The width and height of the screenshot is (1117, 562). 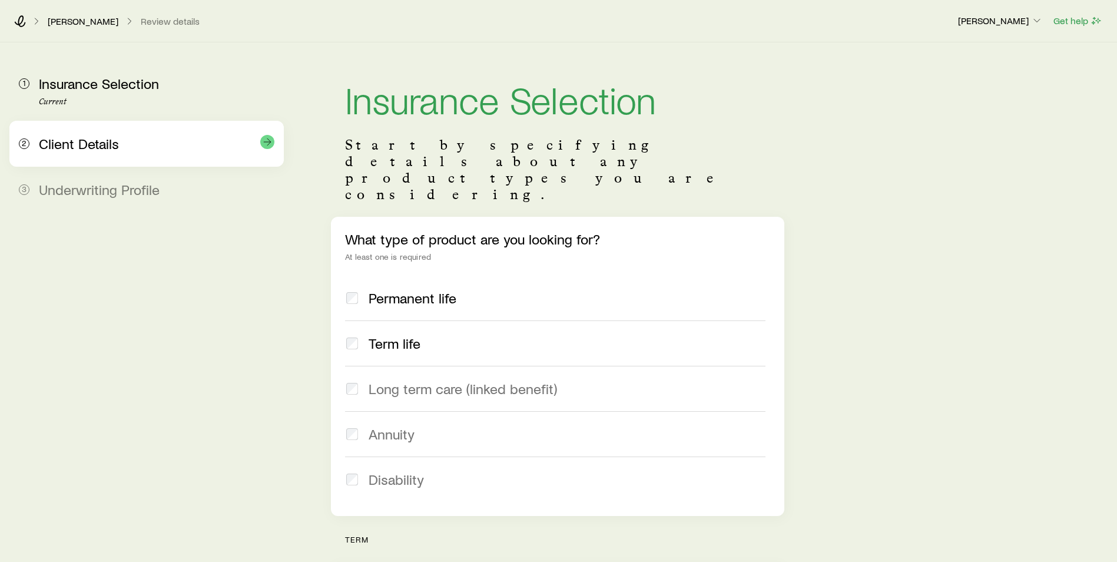 I want to click on input: Annuity, so click(x=352, y=434).